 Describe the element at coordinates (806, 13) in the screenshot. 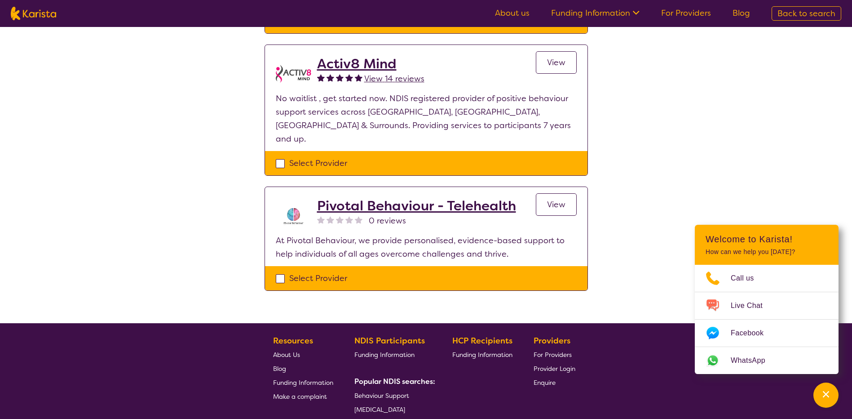

I see `a: Back to search` at that location.